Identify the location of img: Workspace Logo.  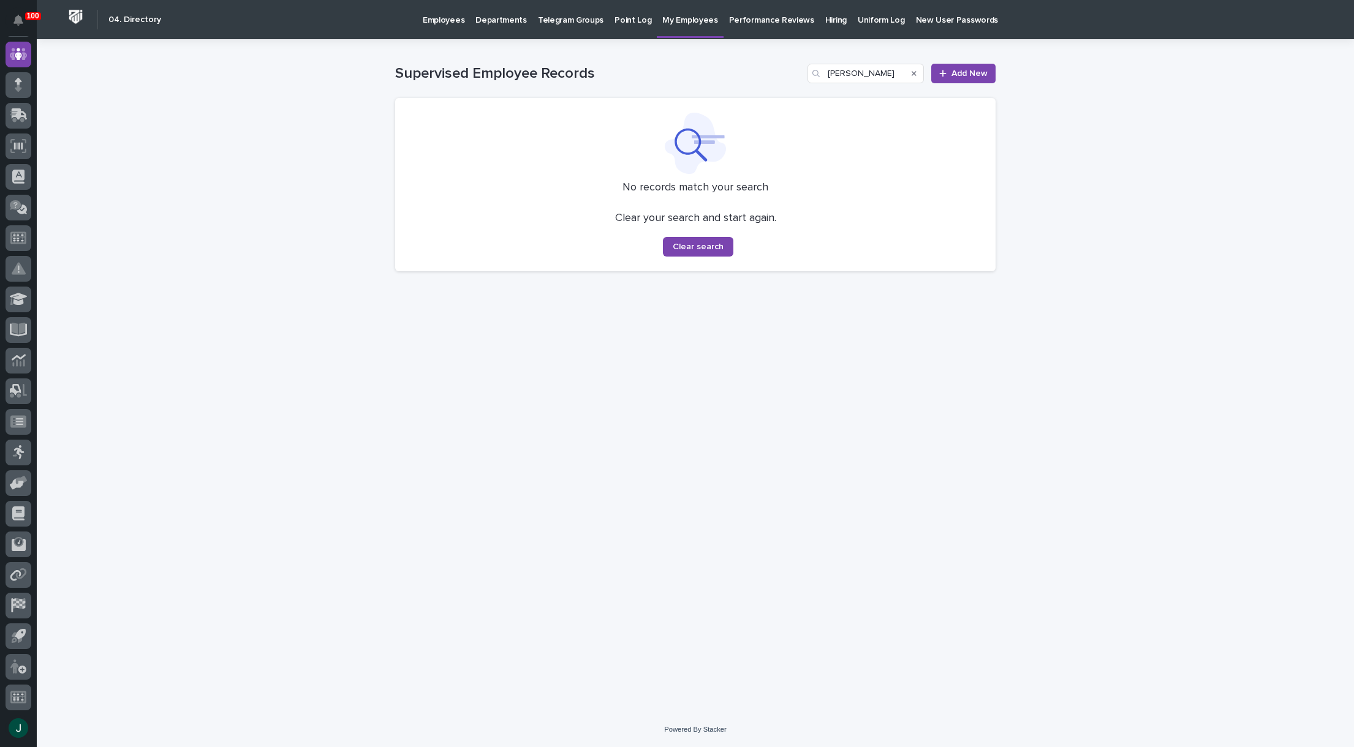
(75, 17).